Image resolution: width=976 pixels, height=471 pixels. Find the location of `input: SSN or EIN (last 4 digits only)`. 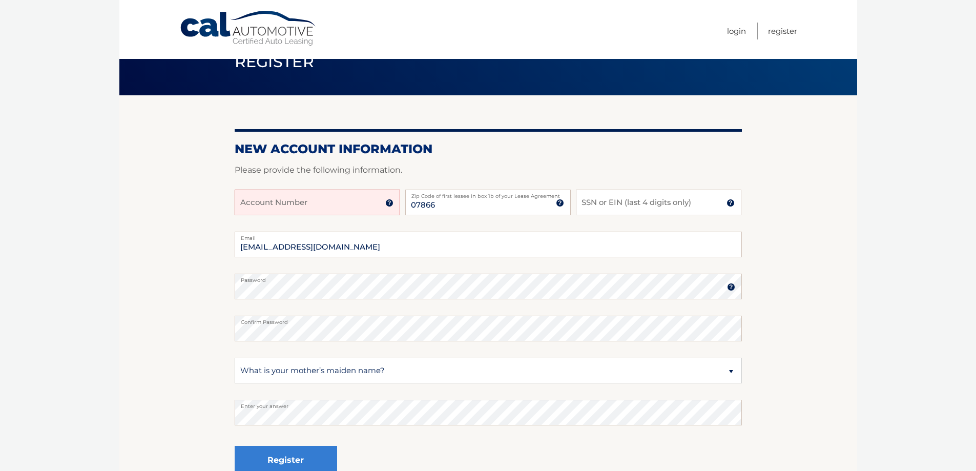

input: SSN or EIN (last 4 digits only) is located at coordinates (658, 202).